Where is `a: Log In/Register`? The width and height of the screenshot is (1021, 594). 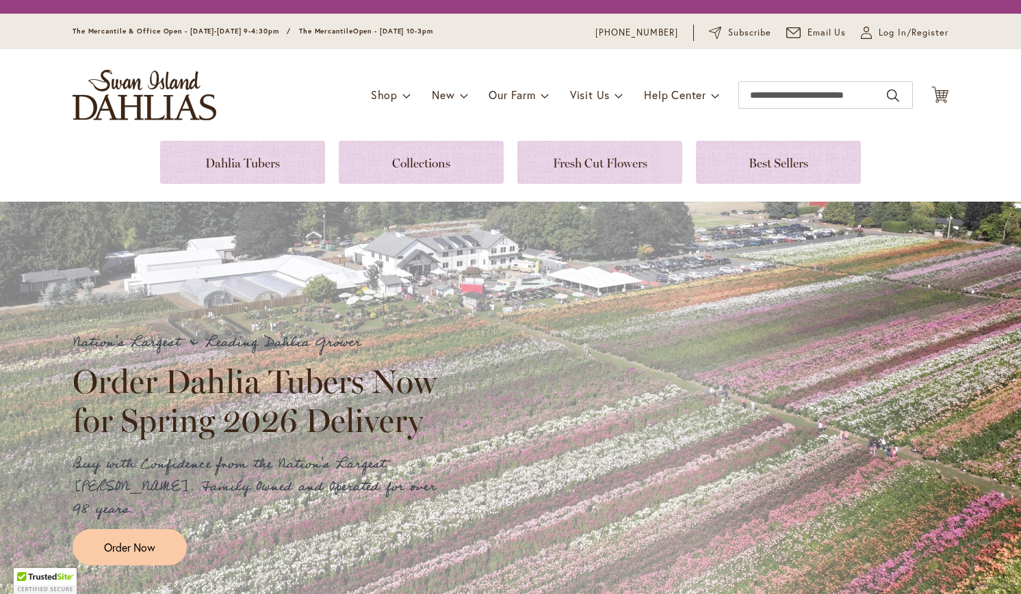
a: Log In/Register is located at coordinates (904, 33).